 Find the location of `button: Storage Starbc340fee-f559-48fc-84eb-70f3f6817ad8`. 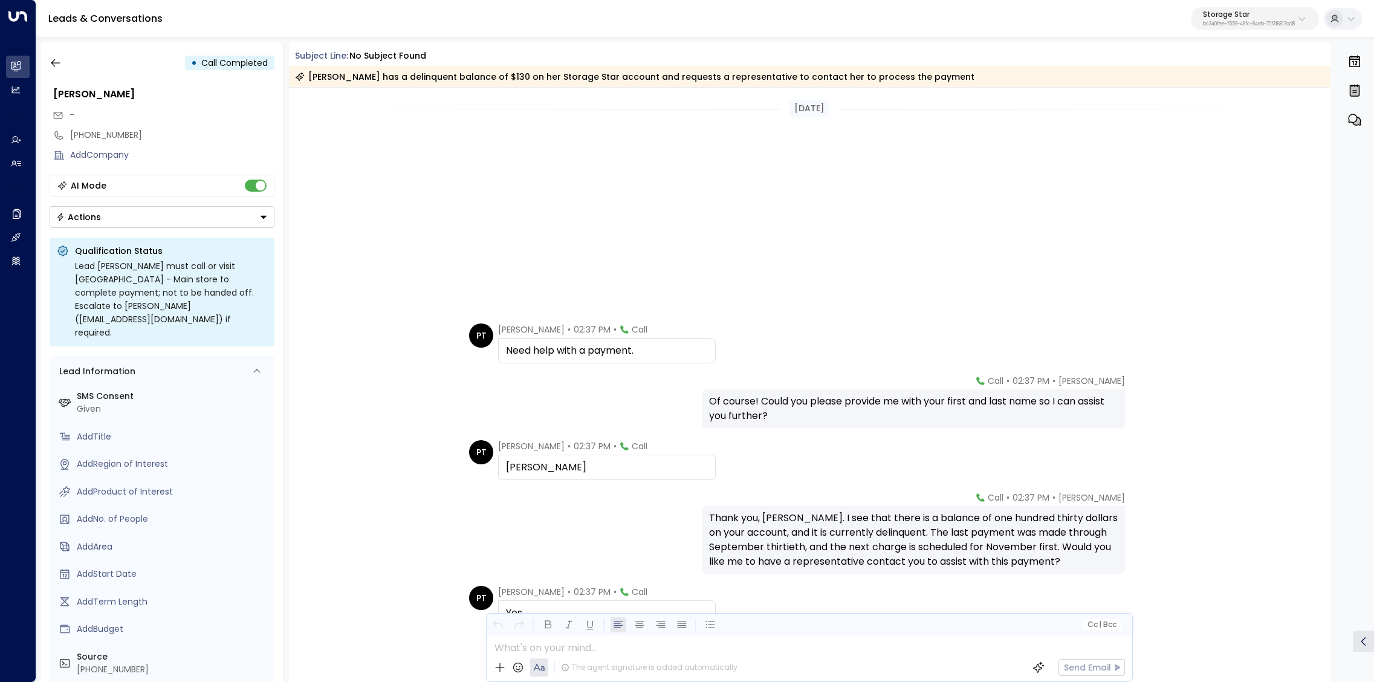

button: Storage Starbc340fee-f559-48fc-84eb-70f3f6817ad8 is located at coordinates (1255, 19).